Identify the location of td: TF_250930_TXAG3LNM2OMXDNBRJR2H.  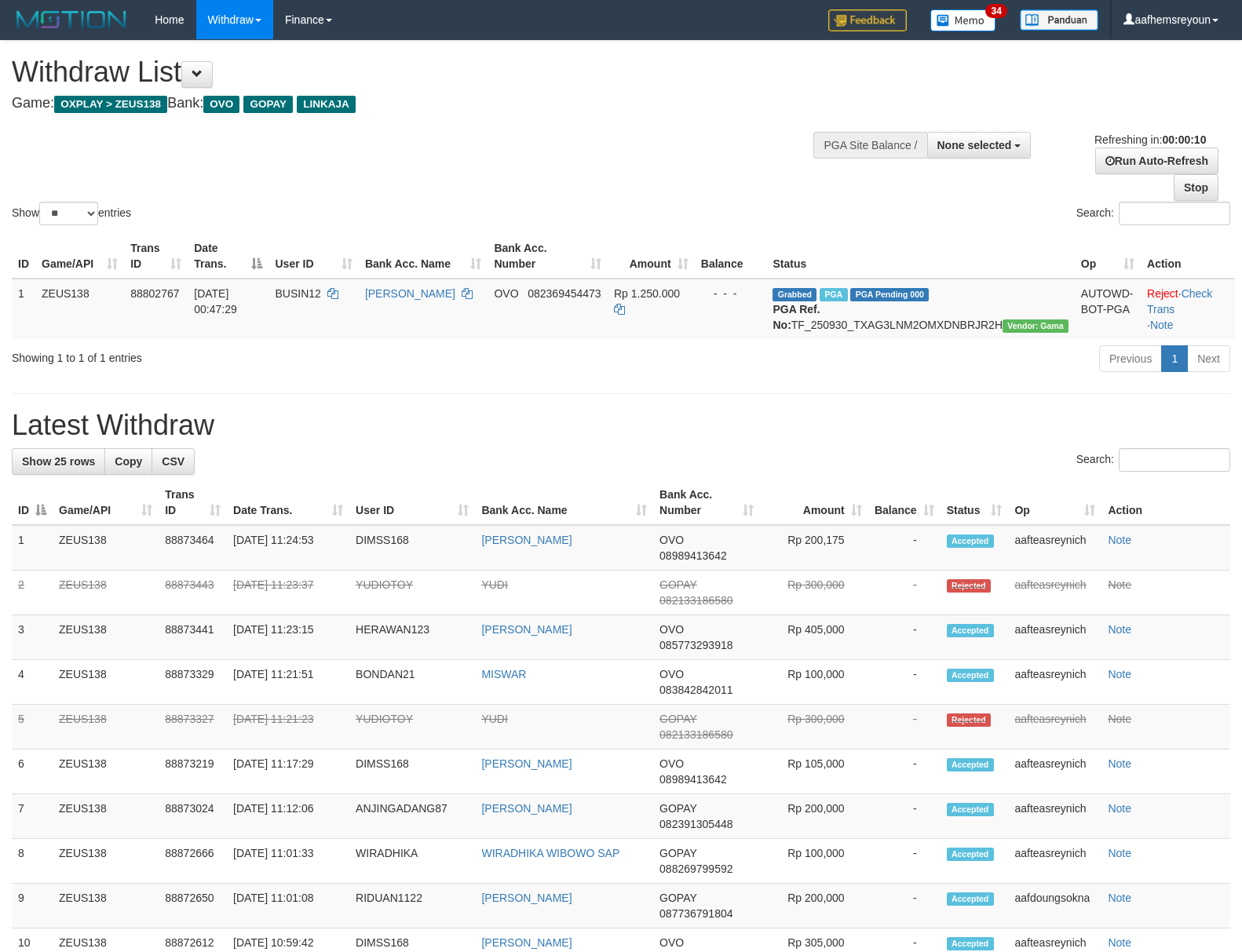
(920, 309).